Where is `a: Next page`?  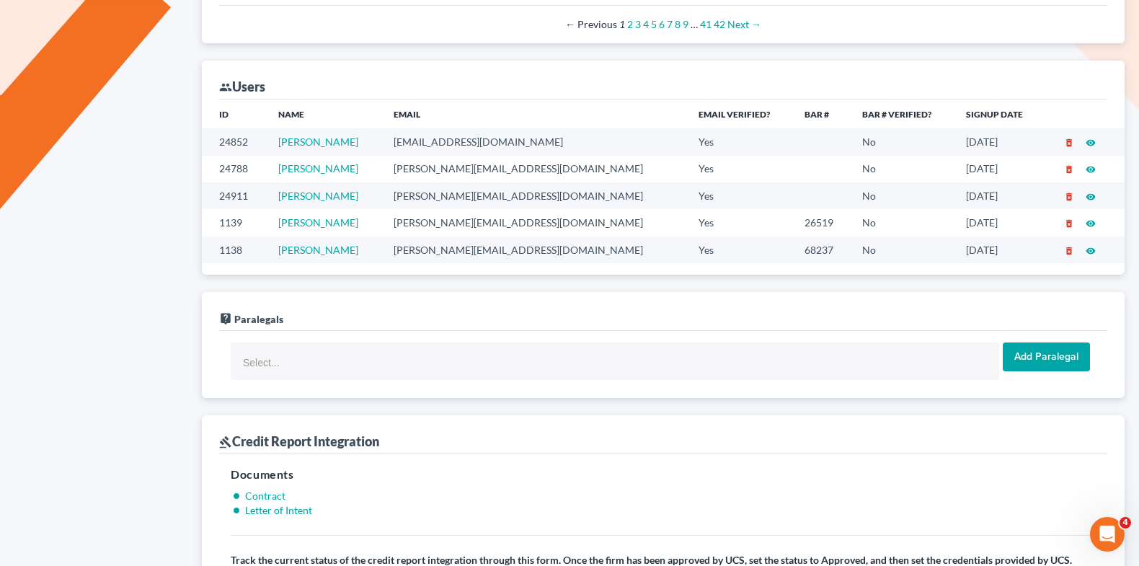 a: Next page is located at coordinates (744, 24).